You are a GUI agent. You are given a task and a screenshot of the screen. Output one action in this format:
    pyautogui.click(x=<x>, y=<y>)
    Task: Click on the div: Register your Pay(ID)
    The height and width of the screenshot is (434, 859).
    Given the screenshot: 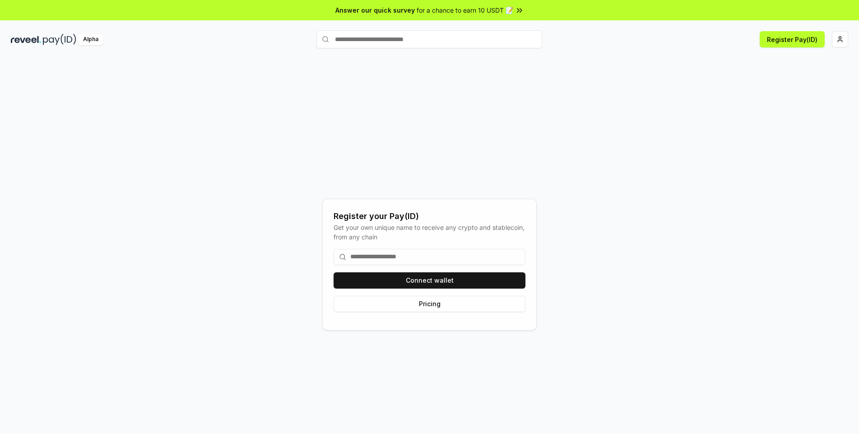 What is the action you would take?
    pyautogui.click(x=429, y=216)
    